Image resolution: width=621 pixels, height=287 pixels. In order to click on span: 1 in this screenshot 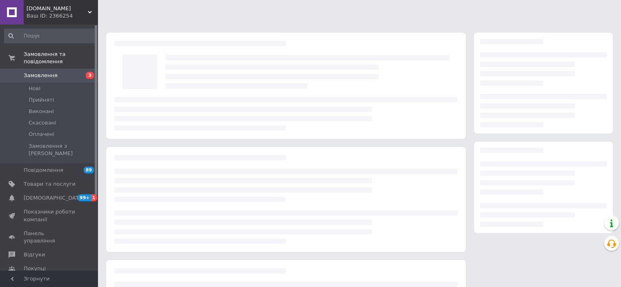, I will do `click(94, 198)`.